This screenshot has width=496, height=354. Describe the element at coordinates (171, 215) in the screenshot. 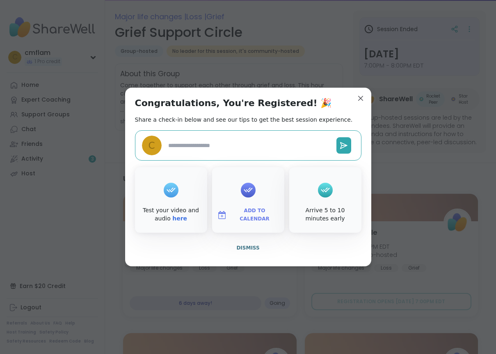

I see `div: Test your video and audio` at that location.